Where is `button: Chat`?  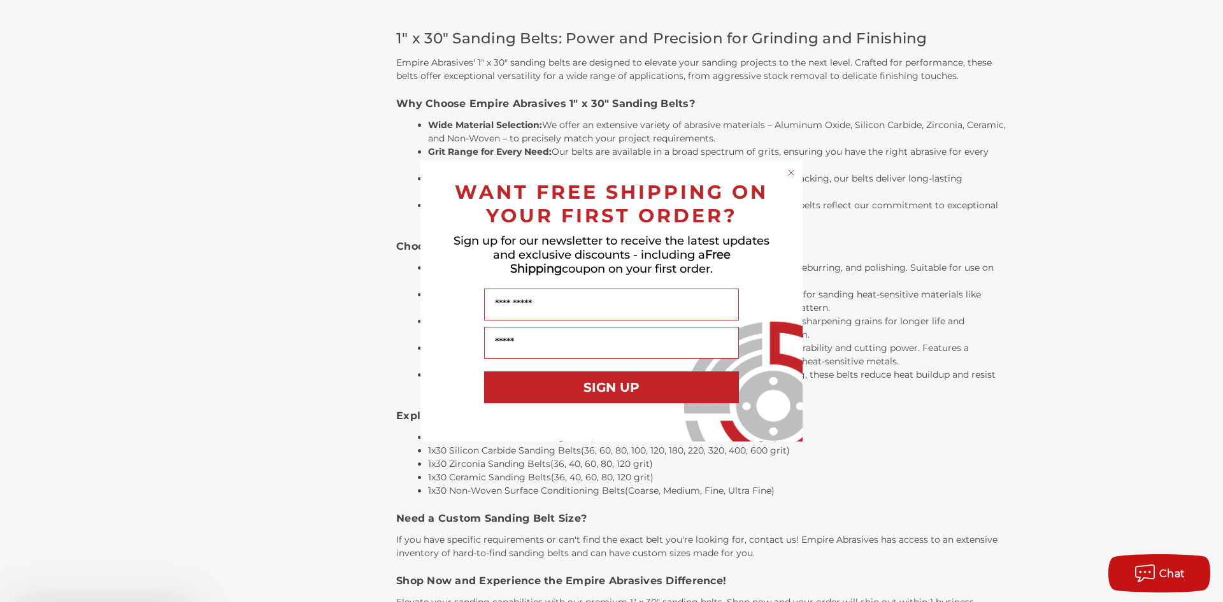
button: Chat is located at coordinates (1160, 573).